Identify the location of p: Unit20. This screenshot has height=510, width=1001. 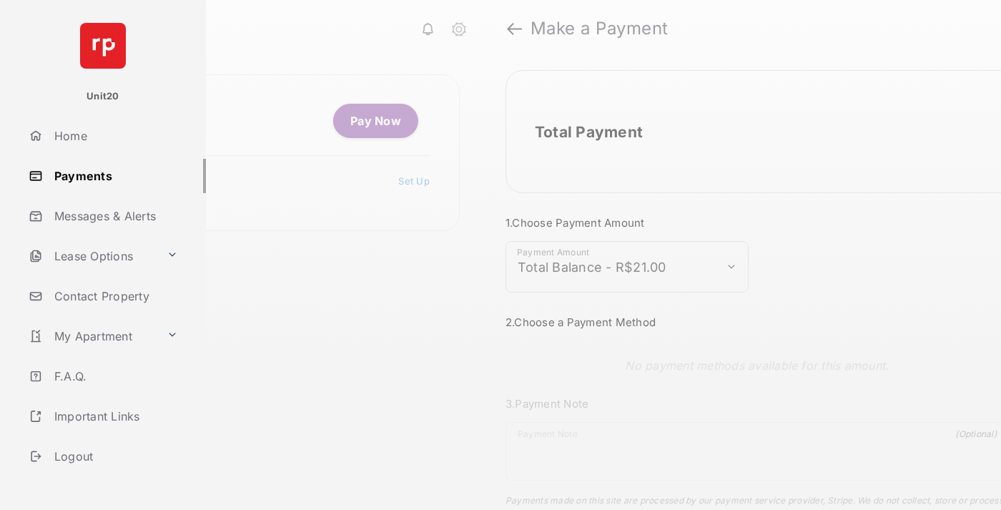
(103, 97).